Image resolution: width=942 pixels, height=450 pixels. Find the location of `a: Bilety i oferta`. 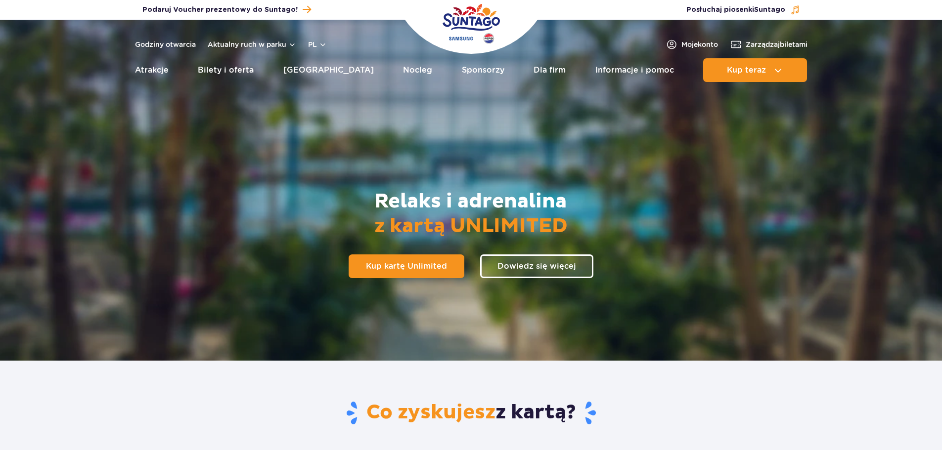

a: Bilety i oferta is located at coordinates (225, 70).